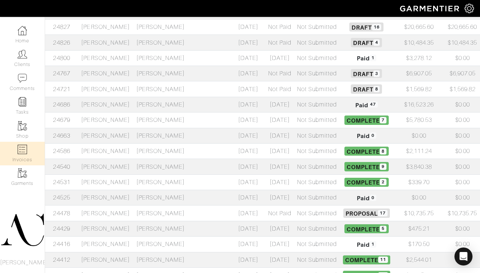  What do you see at coordinates (61, 167) in the screenshot?
I see `a: 24540` at bounding box center [61, 167].